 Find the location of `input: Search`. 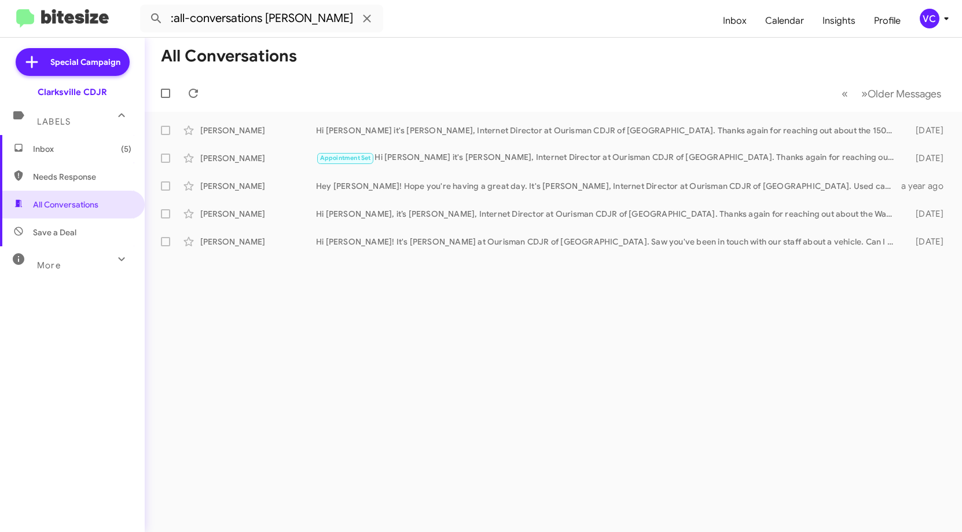

input: Search is located at coordinates (262, 19).